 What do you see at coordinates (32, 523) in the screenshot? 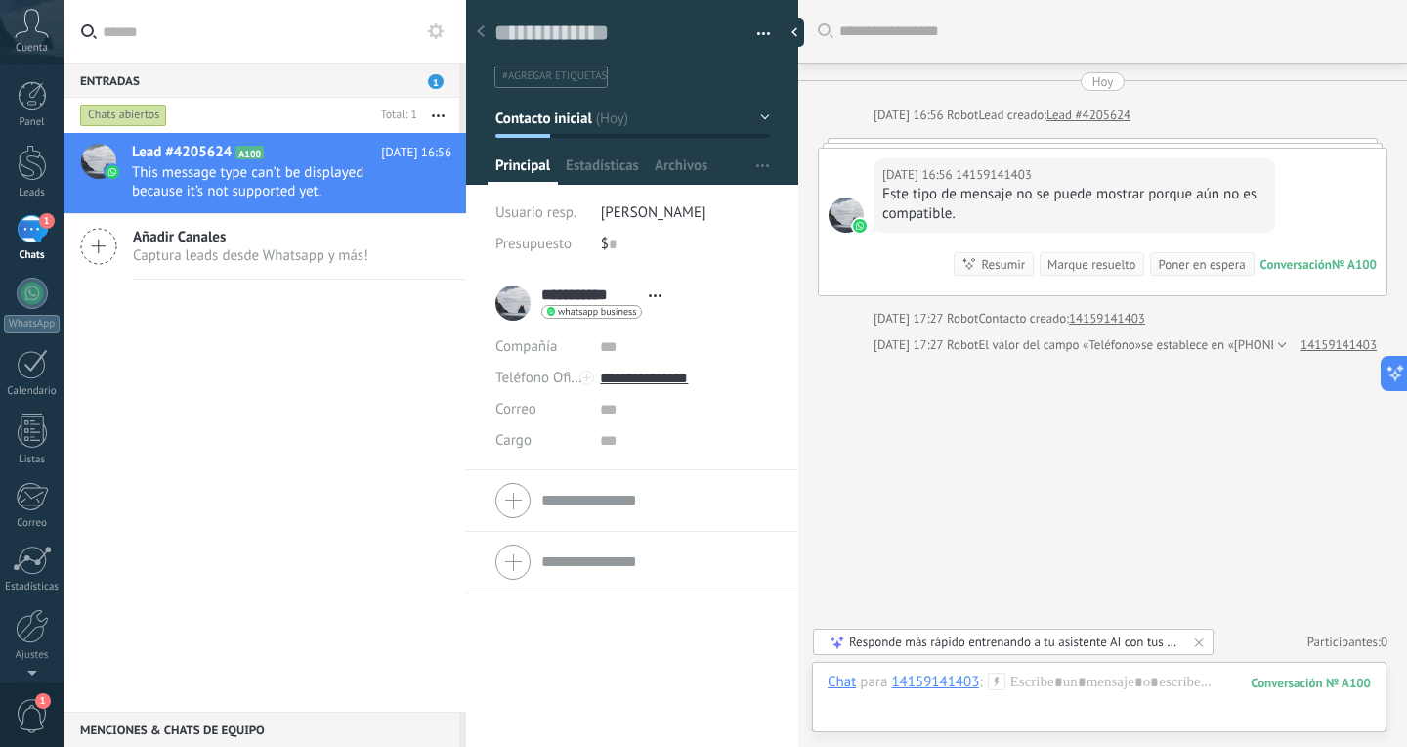
I see `div: Correo` at bounding box center [32, 523].